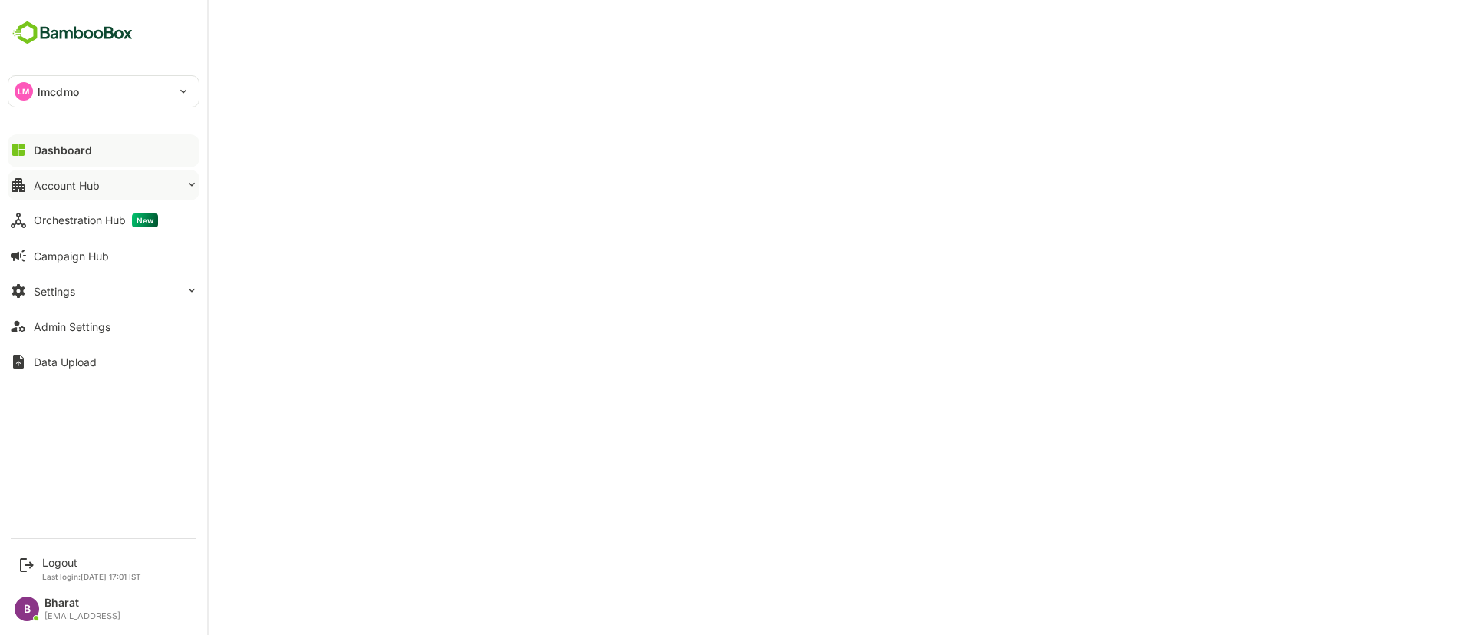 The image size is (1473, 635). Describe the element at coordinates (24, 91) in the screenshot. I see `div: LM` at that location.